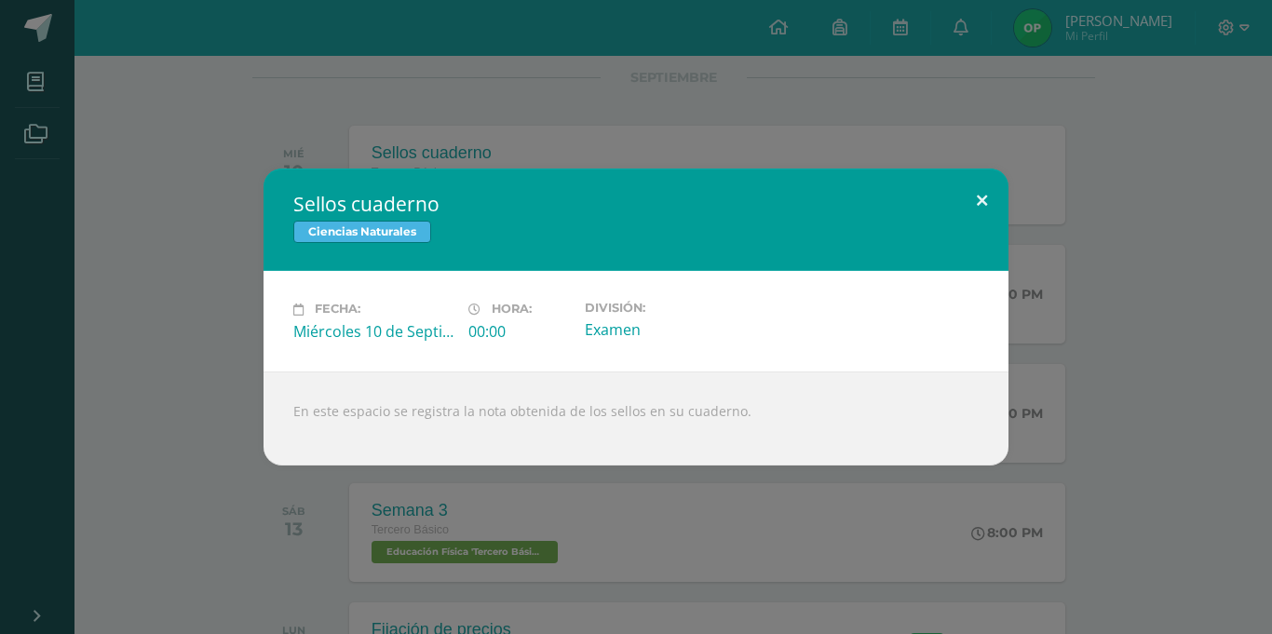 This screenshot has height=634, width=1272. Describe the element at coordinates (636, 418) in the screenshot. I see `div: En este espacio se registra la nota obtenida de los sellos en su cuaderno.` at that location.